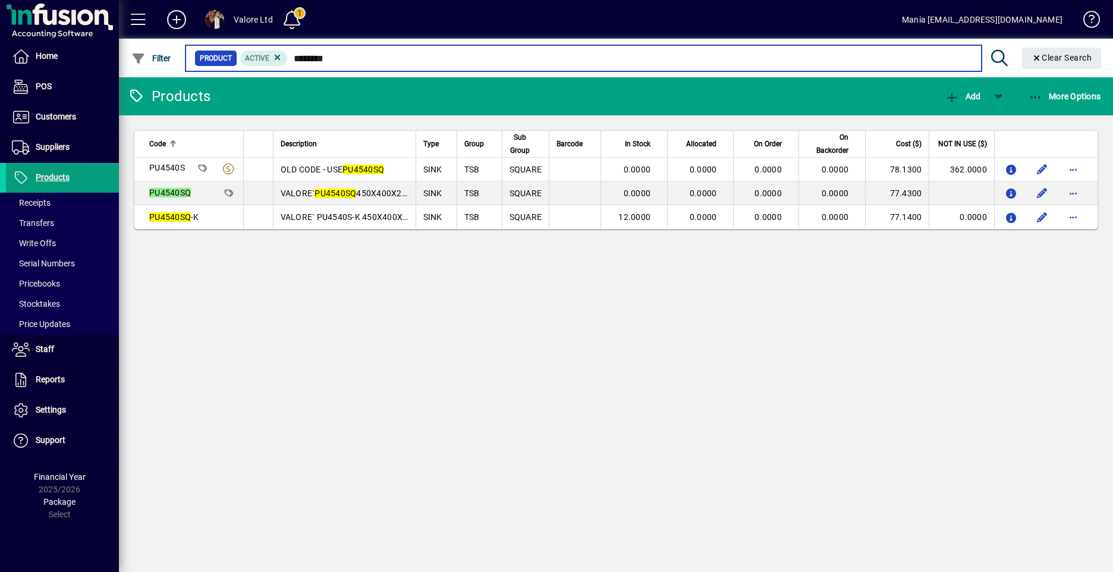  What do you see at coordinates (59, 477) in the screenshot?
I see `span: Financial Year` at bounding box center [59, 477].